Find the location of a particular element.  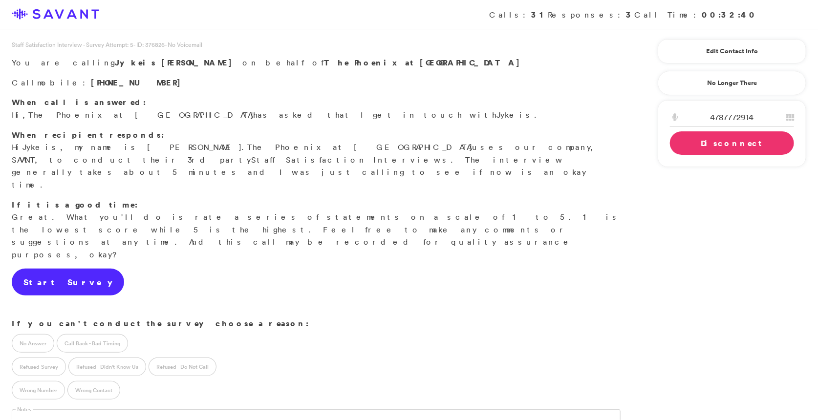

label: Notes is located at coordinates (24, 410).